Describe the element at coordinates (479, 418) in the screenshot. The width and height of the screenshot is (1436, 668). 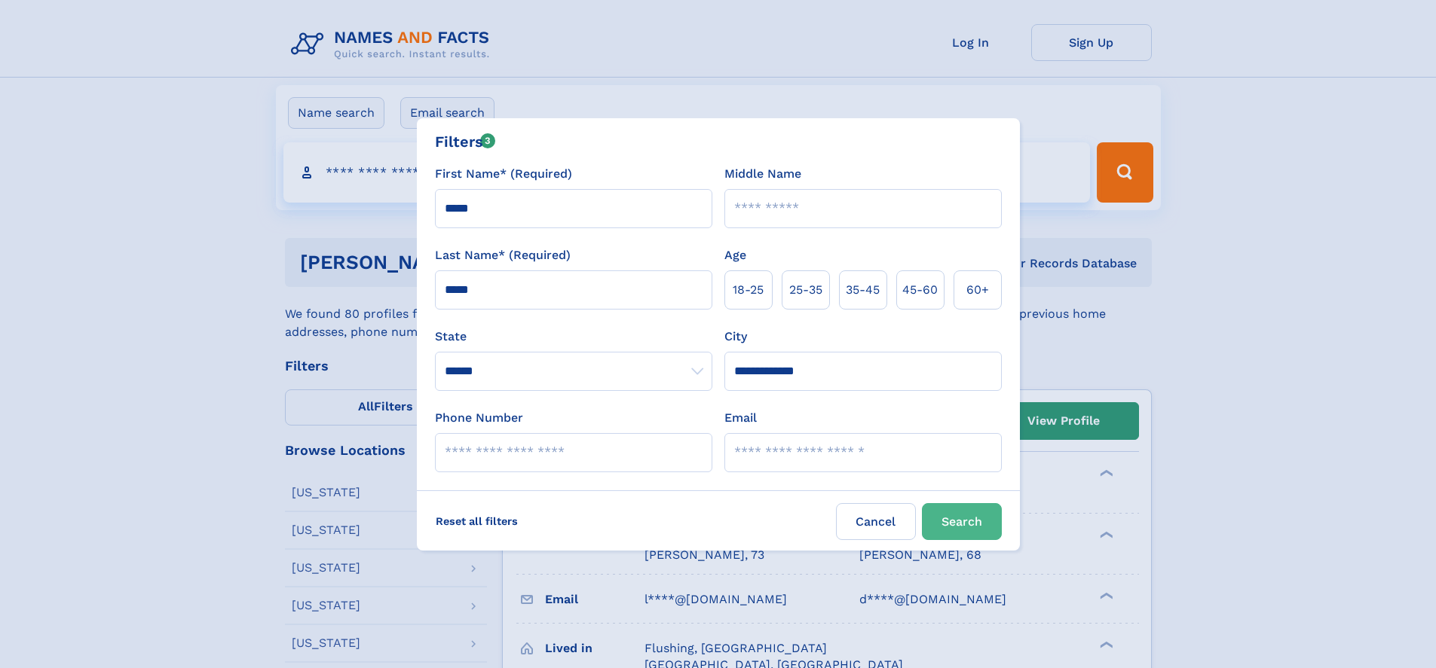
I see `label: Phone Number` at that location.